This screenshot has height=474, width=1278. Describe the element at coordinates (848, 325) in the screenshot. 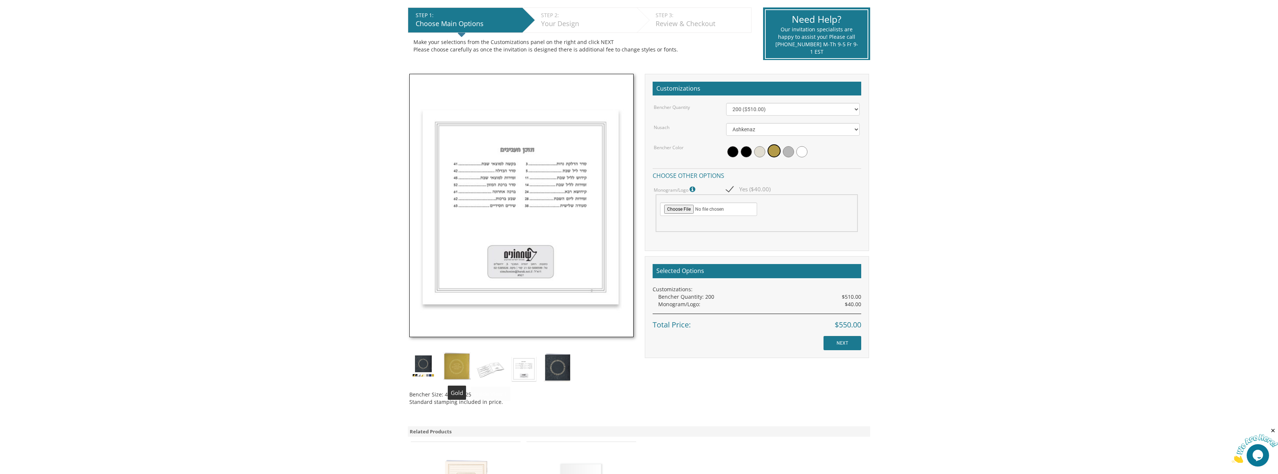

I see `span: $550.00` at that location.